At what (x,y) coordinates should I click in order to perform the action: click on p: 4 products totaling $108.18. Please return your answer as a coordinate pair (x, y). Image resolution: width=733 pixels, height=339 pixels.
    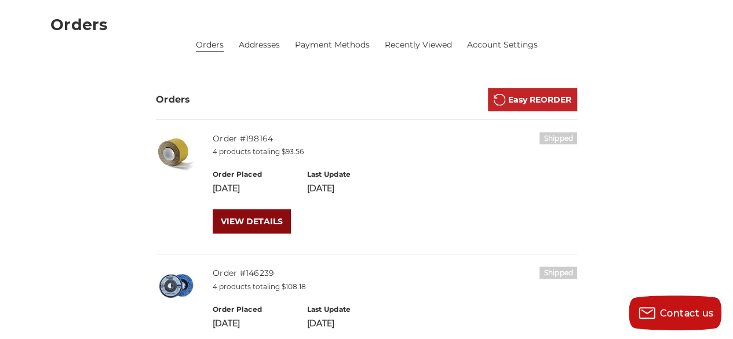
    Looking at the image, I should click on (395, 287).